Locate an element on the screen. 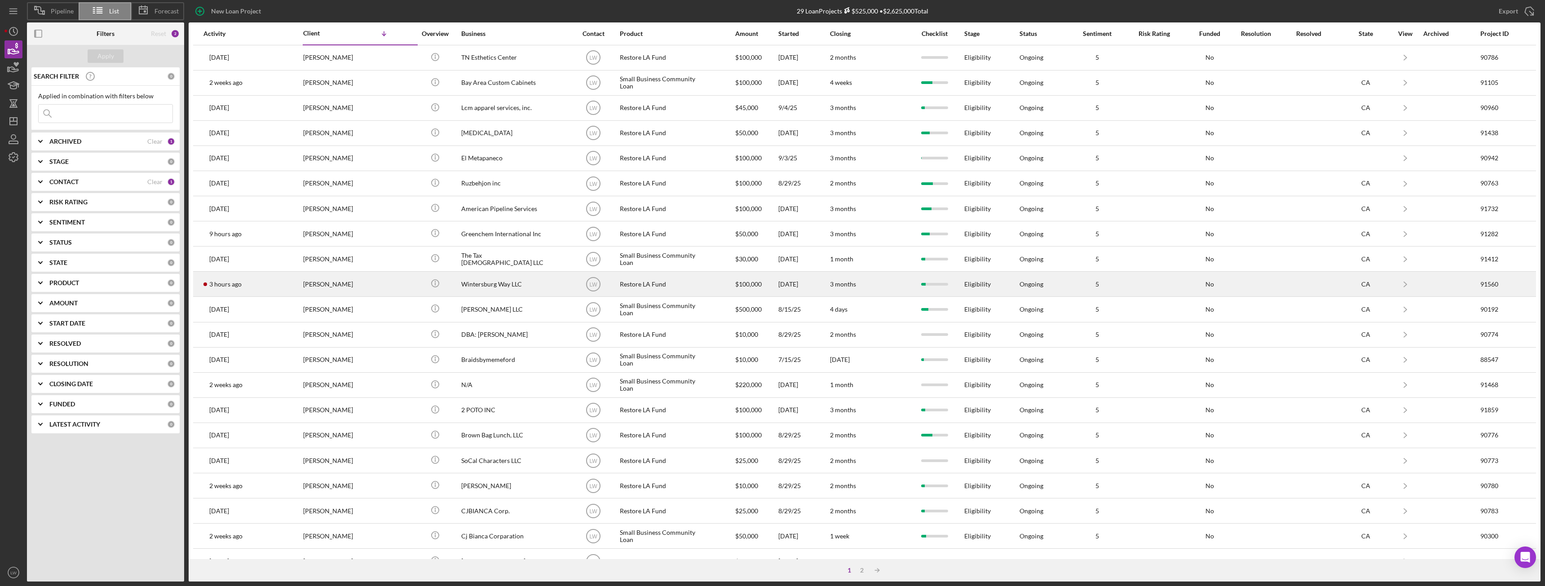 This screenshot has height=586, width=1545. span: $220,000 is located at coordinates (748, 384).